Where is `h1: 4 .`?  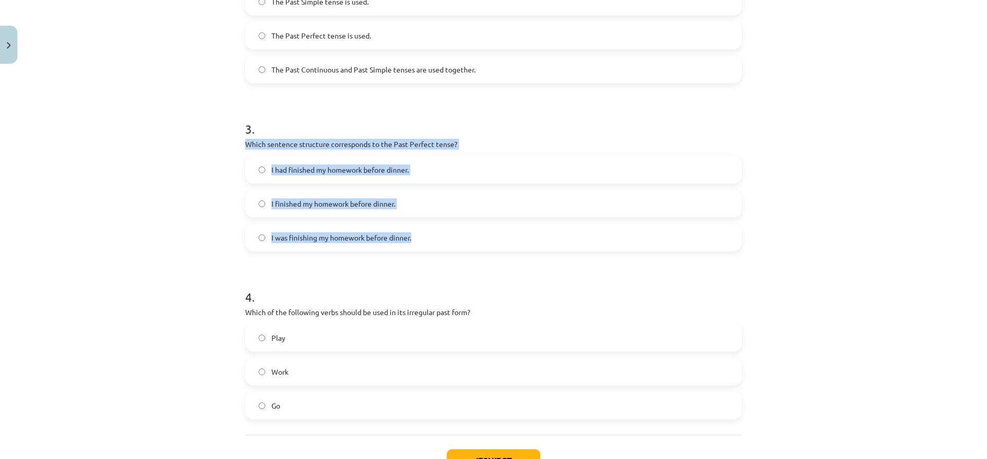
h1: 4 . is located at coordinates (494, 288).